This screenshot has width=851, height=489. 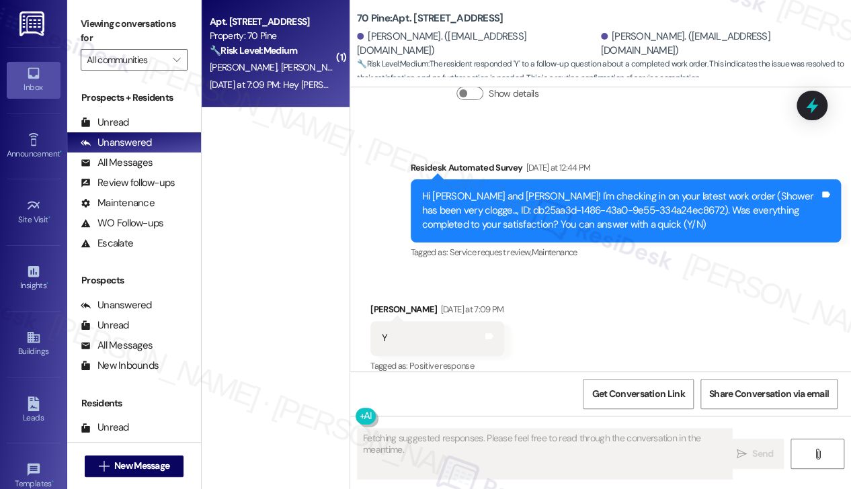 I want to click on label: Viewing conversations for, so click(x=134, y=31).